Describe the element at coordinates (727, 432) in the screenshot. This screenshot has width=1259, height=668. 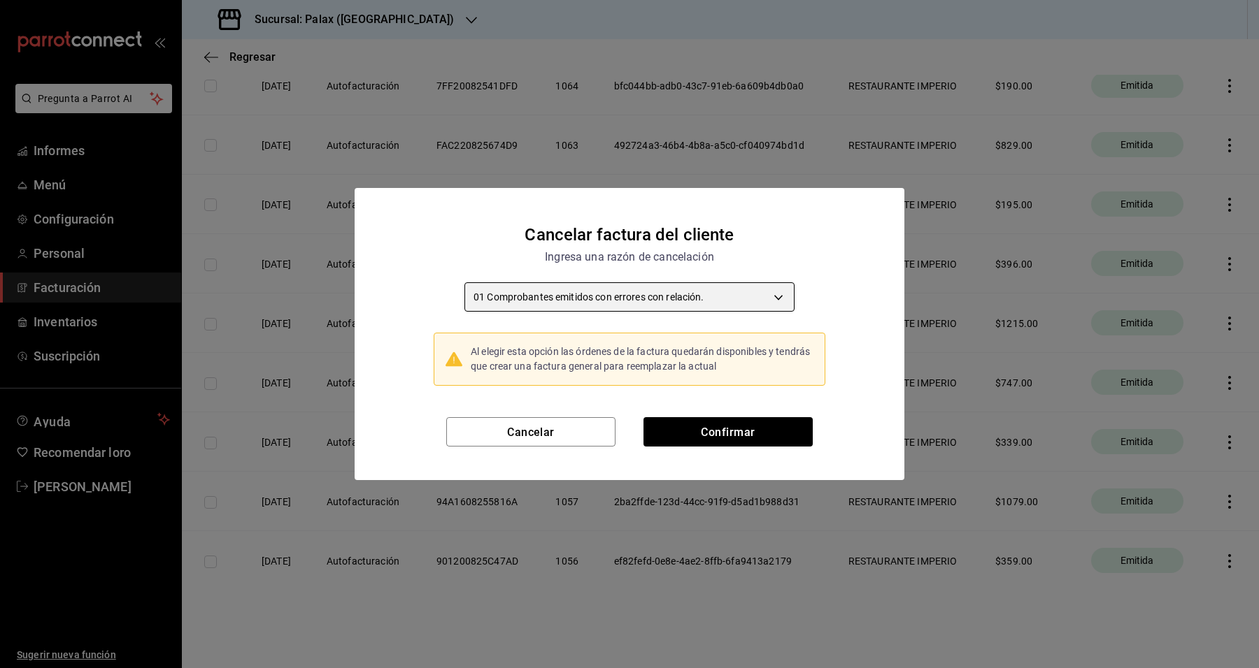
I see `font: Confirmar` at that location.